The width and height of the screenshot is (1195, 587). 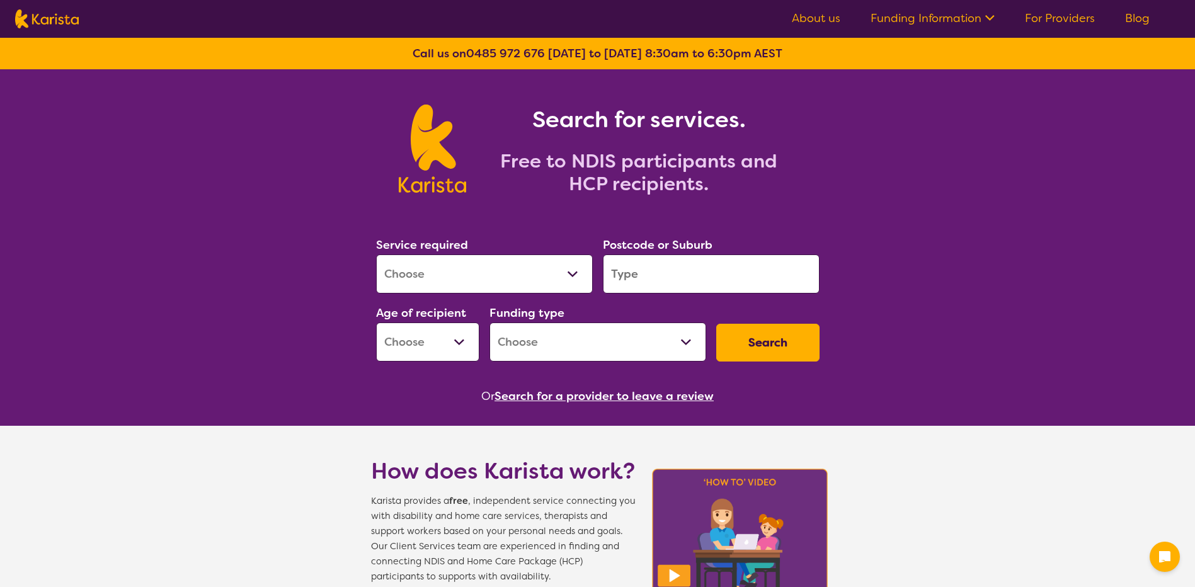 I want to click on label: Postcode or Suburb, so click(x=658, y=245).